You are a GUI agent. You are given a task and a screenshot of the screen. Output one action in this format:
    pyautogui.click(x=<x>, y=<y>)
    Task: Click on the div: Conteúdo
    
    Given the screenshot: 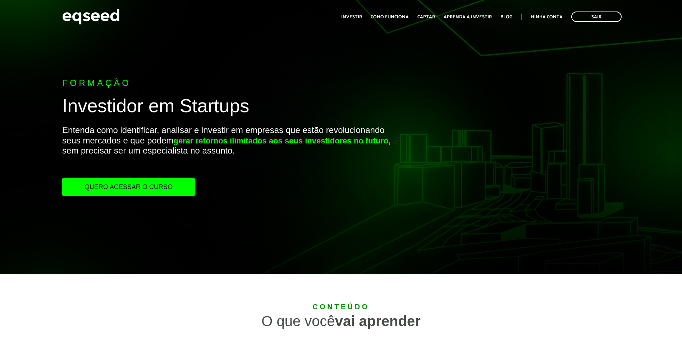 What is the action you would take?
    pyautogui.click(x=341, y=307)
    